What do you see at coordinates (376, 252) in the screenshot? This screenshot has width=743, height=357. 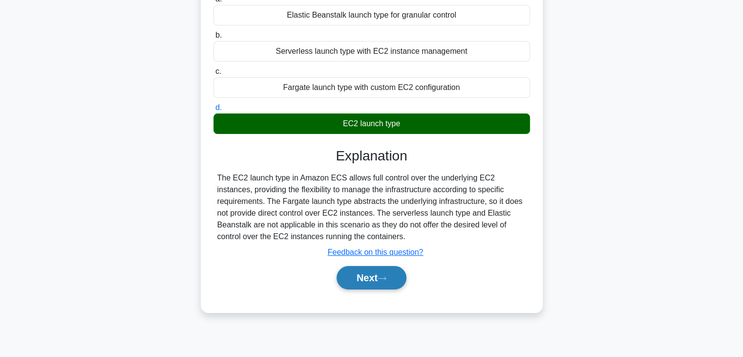 I see `u: Feedback on this question?` at bounding box center [376, 252].